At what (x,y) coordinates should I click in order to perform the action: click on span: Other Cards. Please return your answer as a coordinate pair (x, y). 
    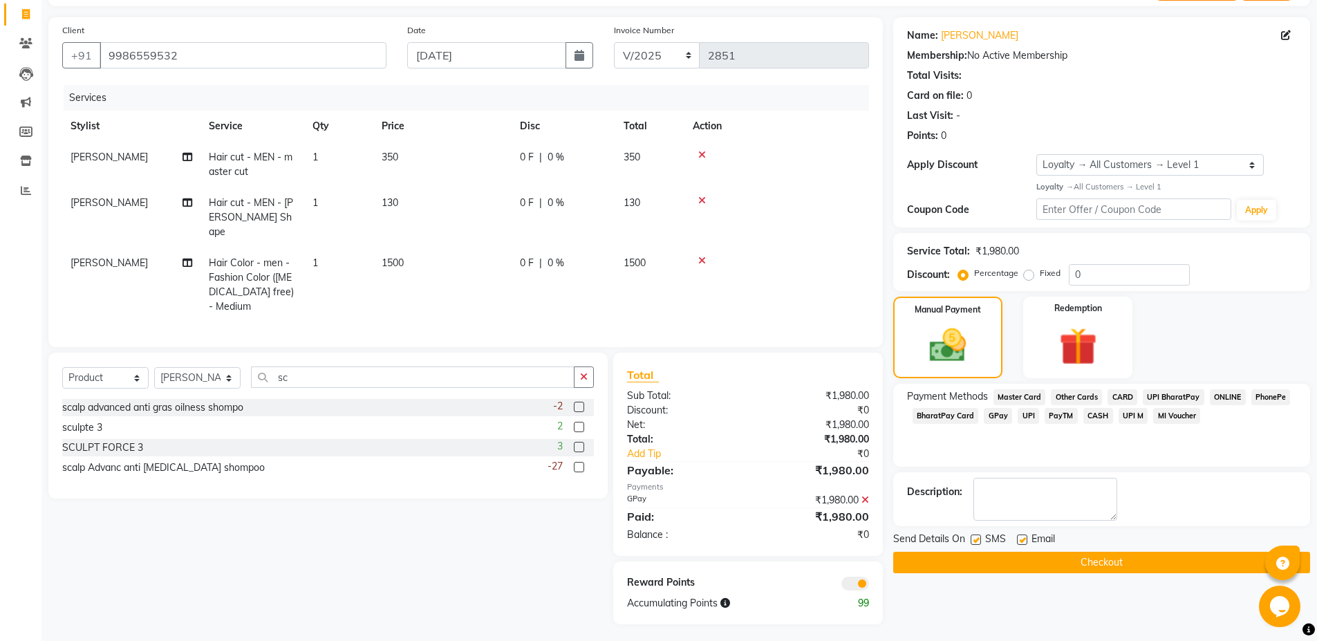
    Looking at the image, I should click on (1076, 397).